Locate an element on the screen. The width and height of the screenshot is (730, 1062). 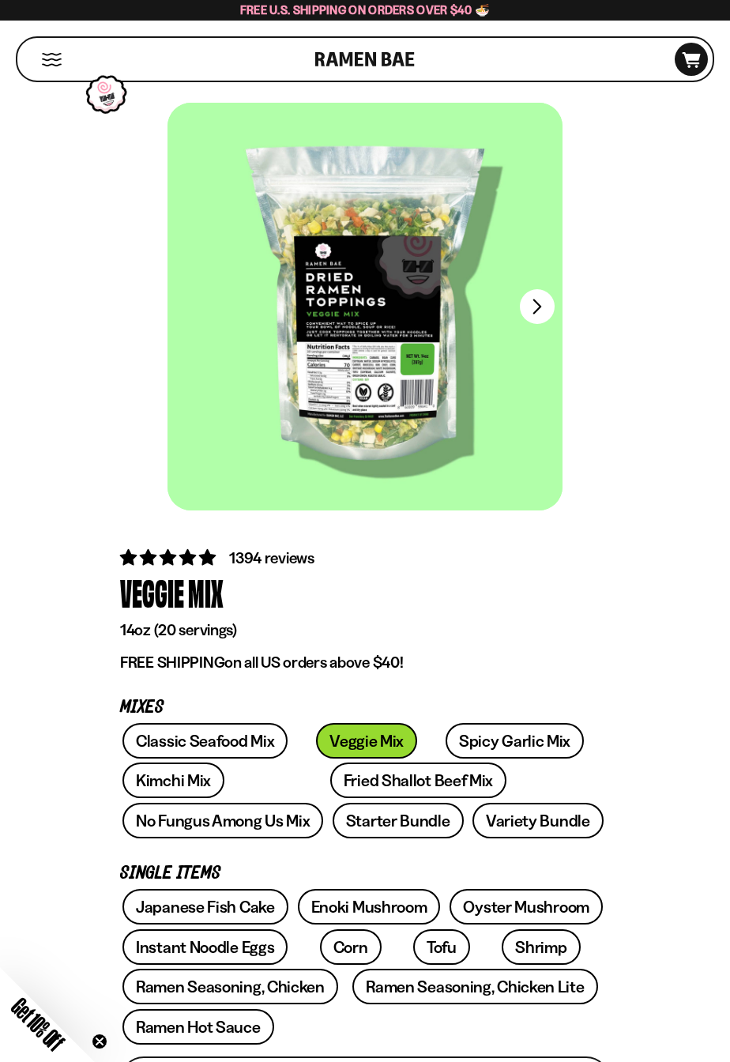
button: Close teaser is located at coordinates (100, 1041).